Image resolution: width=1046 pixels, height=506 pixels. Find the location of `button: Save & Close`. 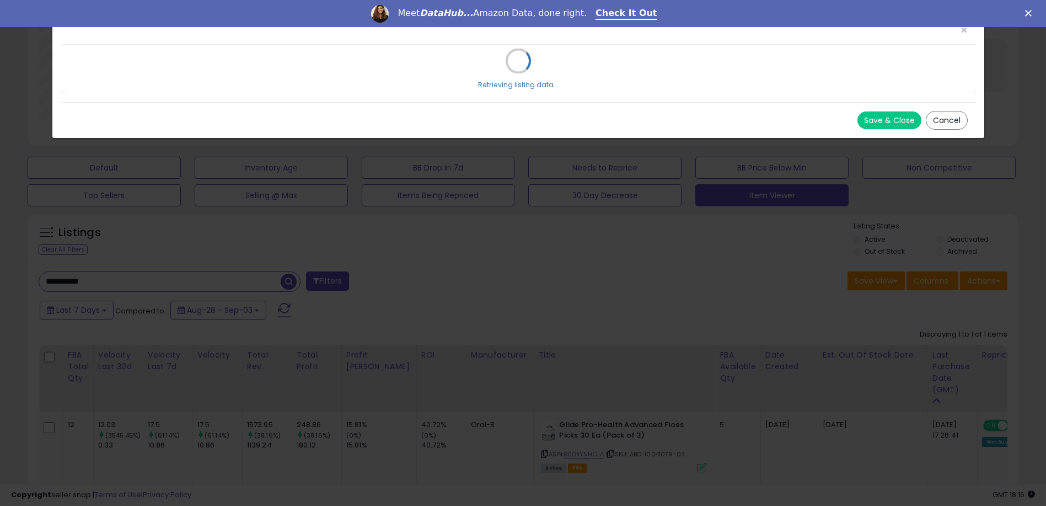

button: Save & Close is located at coordinates (890, 120).